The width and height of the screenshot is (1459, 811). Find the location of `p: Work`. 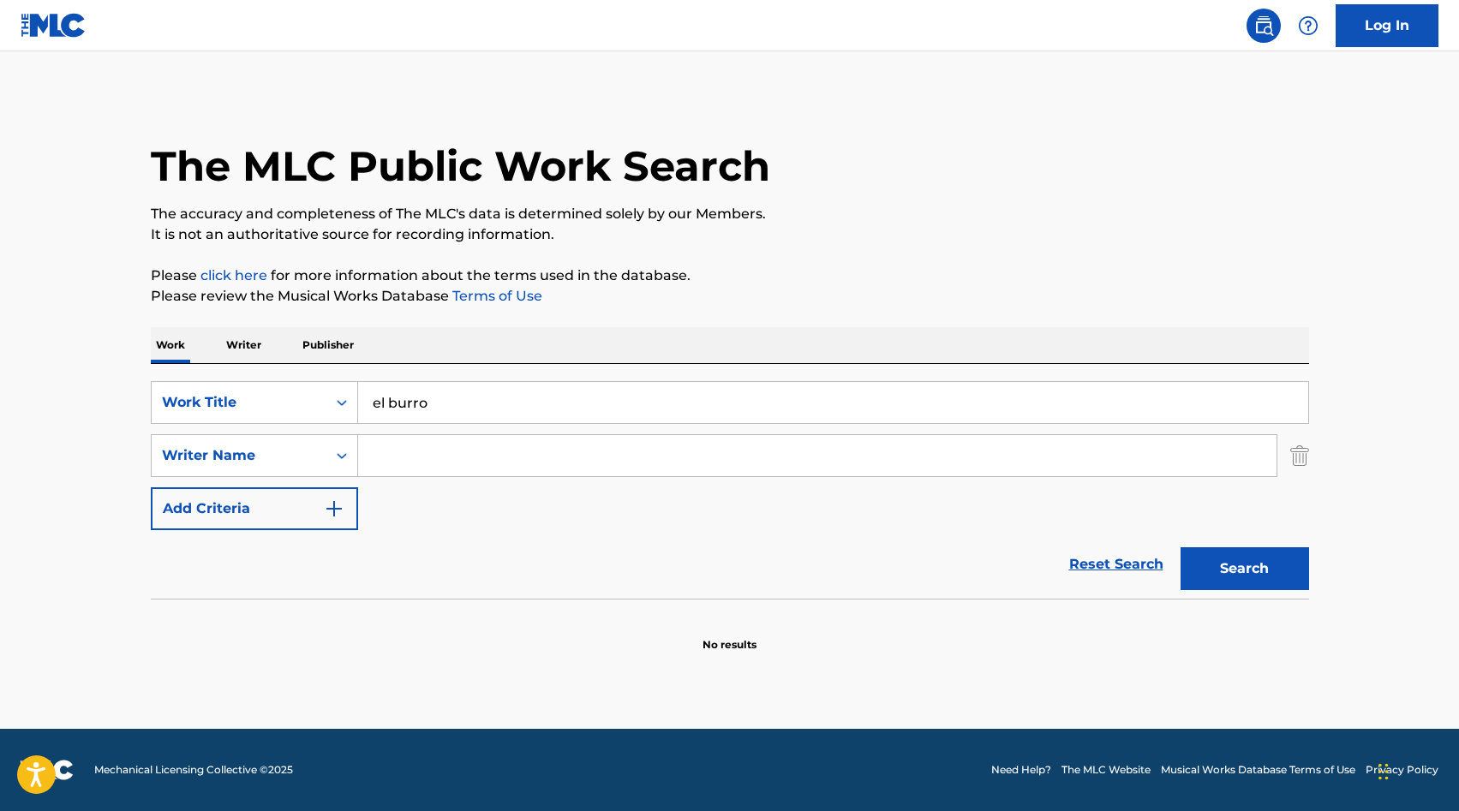

p: Work is located at coordinates (170, 345).